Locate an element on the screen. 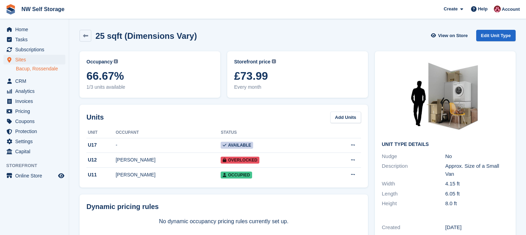 The height and width of the screenshot is (235, 526). h2: Units is located at coordinates (95, 117).